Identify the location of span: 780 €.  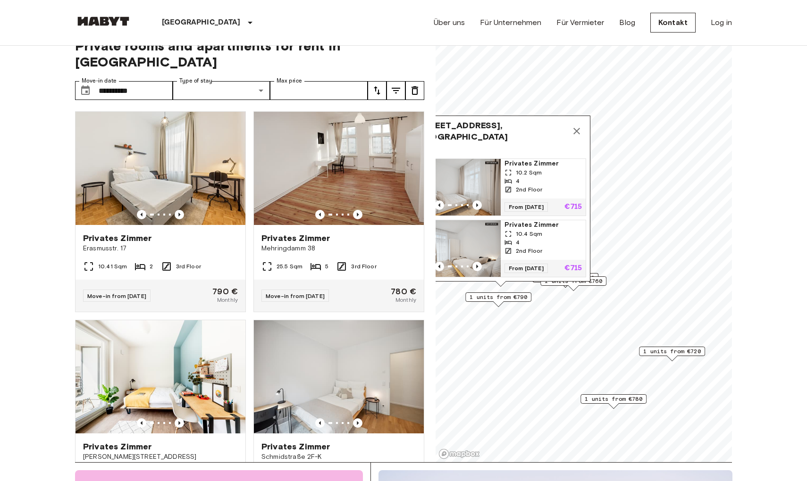
(404, 292).